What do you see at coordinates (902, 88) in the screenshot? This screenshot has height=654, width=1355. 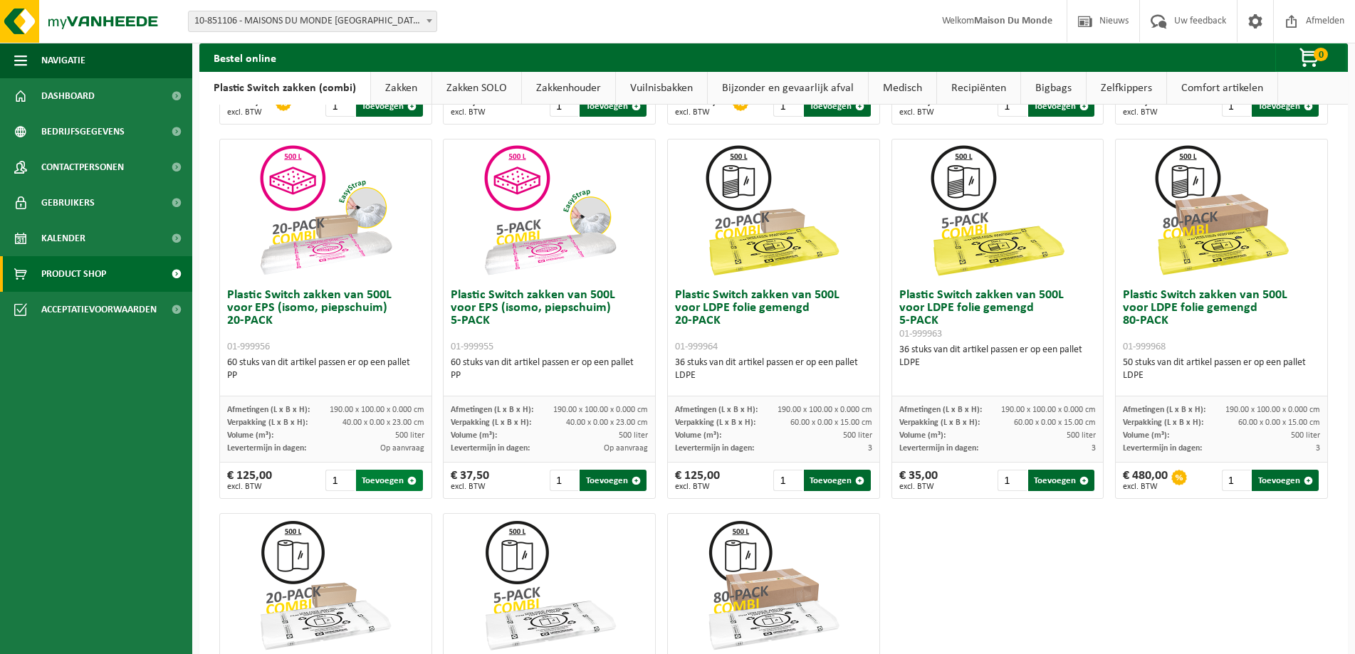 I see `a: Medisch` at bounding box center [902, 88].